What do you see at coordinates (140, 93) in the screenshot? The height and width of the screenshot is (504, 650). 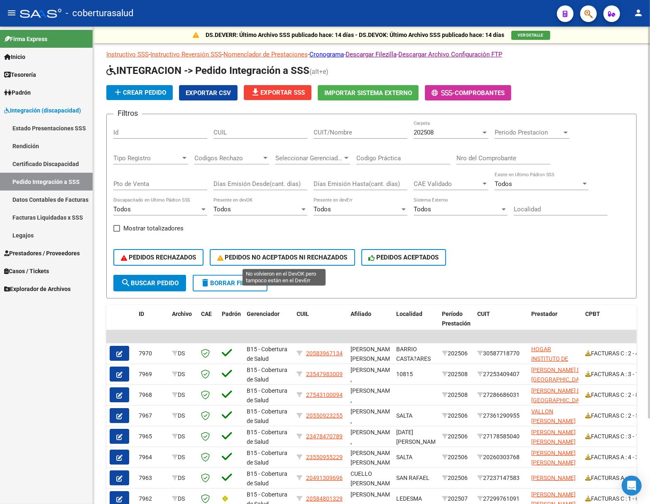 I see `span: Crear Pedido` at bounding box center [140, 93].